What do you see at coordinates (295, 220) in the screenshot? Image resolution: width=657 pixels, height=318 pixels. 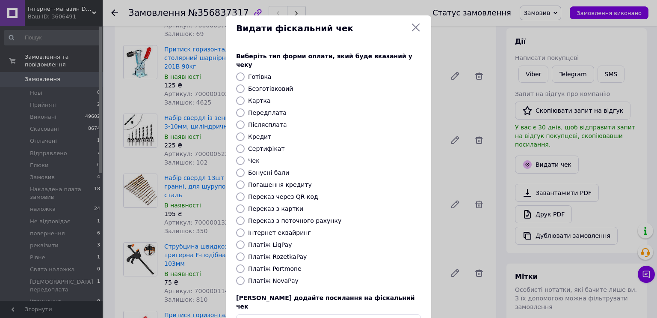 I see `label: Переказ з поточного рахунку` at bounding box center [295, 220].